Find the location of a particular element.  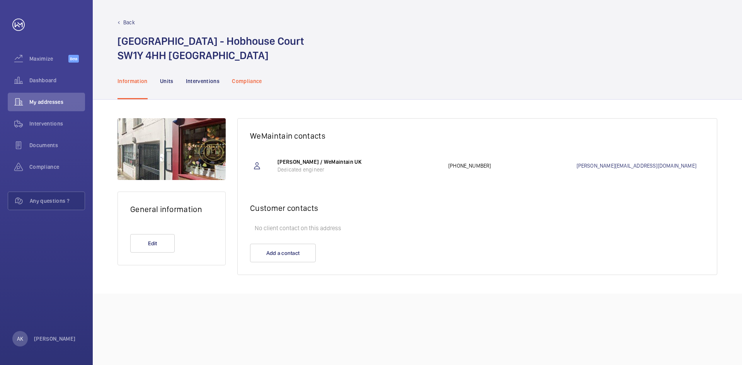

p: Compliance is located at coordinates (247, 81).